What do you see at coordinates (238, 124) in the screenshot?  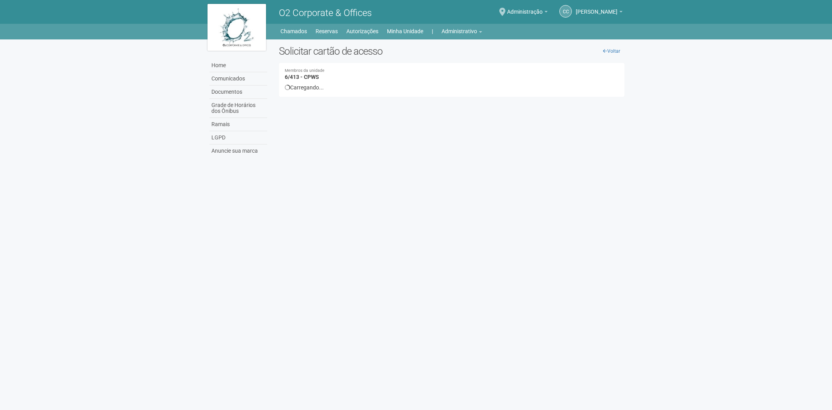 I see `a: Ramais` at bounding box center [238, 124].